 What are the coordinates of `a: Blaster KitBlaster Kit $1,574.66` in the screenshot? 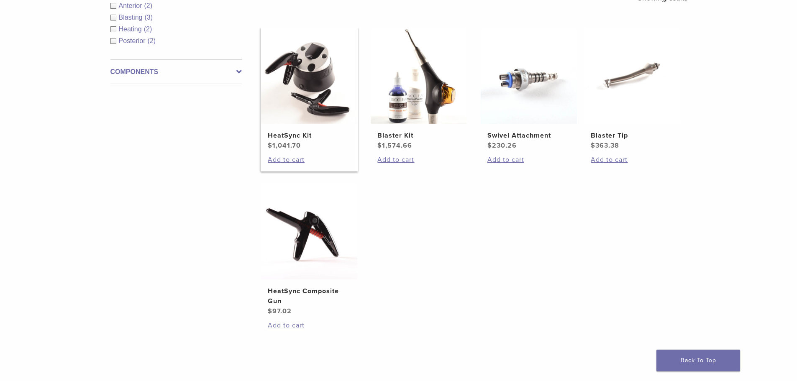 It's located at (419, 89).